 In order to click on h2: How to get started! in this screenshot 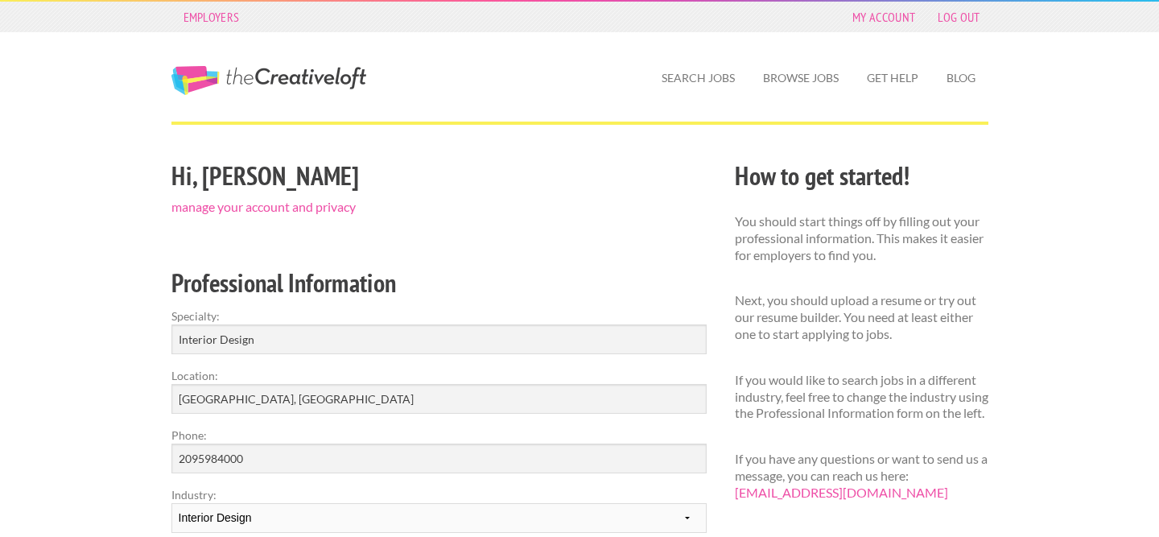, I will do `click(861, 175)`.